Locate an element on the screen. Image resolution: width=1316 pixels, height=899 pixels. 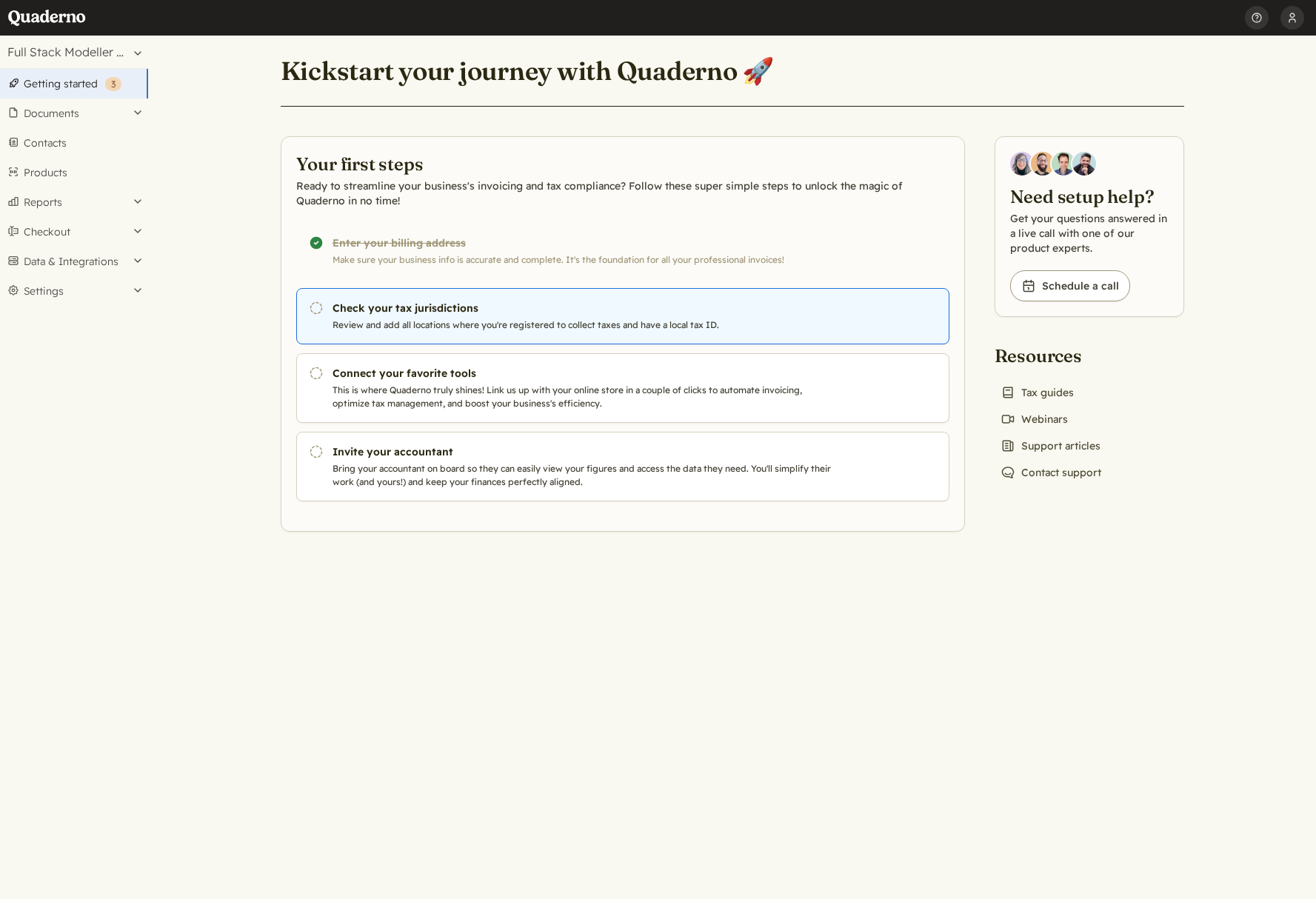
img: Jairo Fumero, Account Executive at Quaderno is located at coordinates (1043, 164).